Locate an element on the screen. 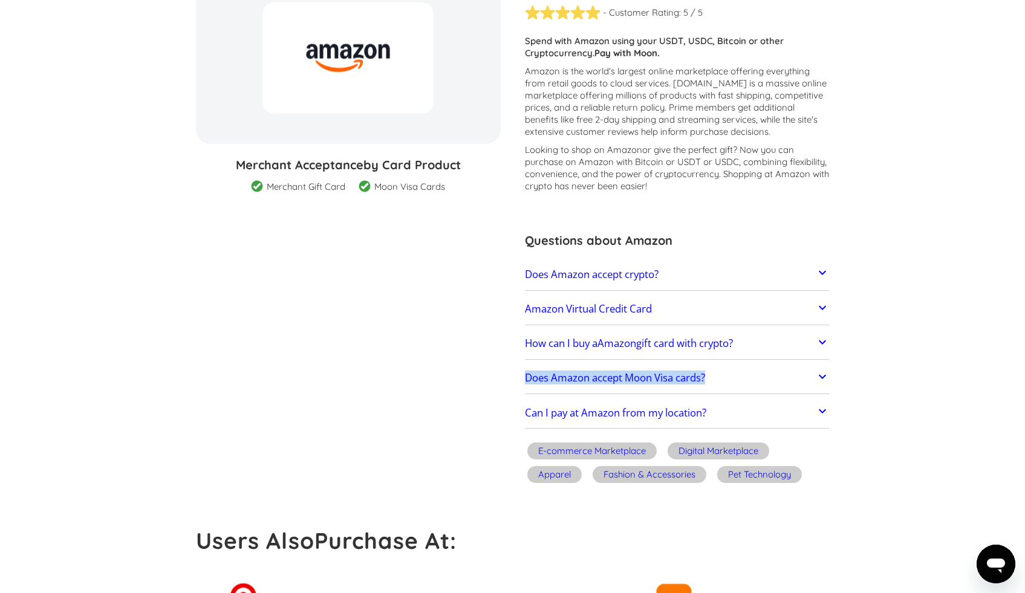 This screenshot has width=1025, height=593. div: / 5 is located at coordinates (696, 13).